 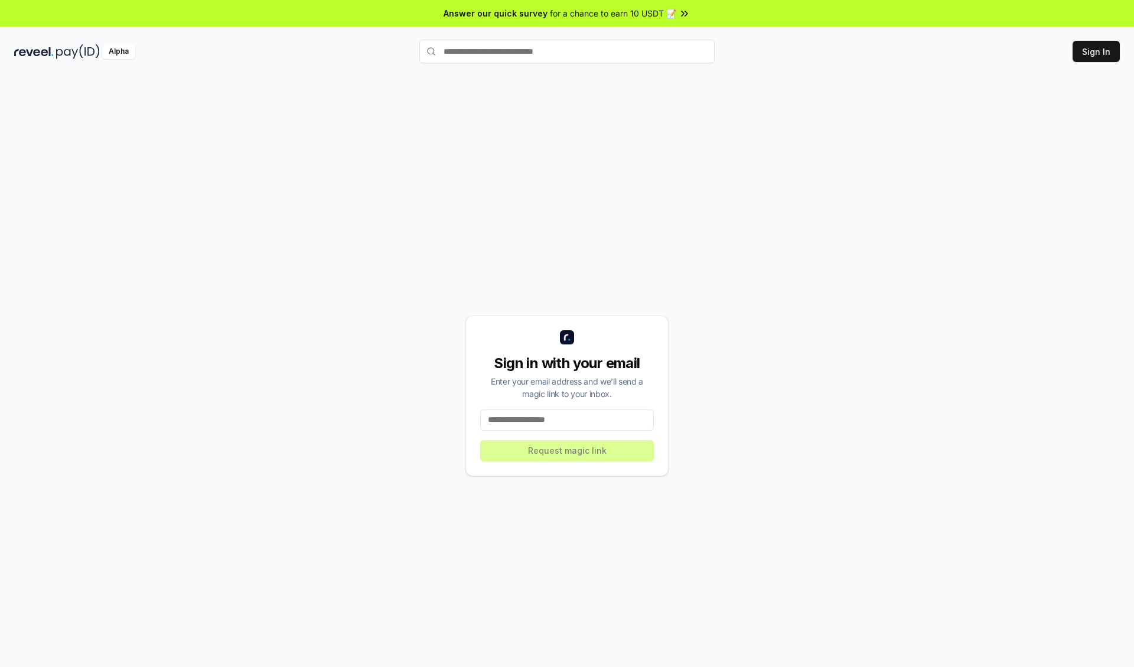 I want to click on img: logo_small, so click(x=567, y=337).